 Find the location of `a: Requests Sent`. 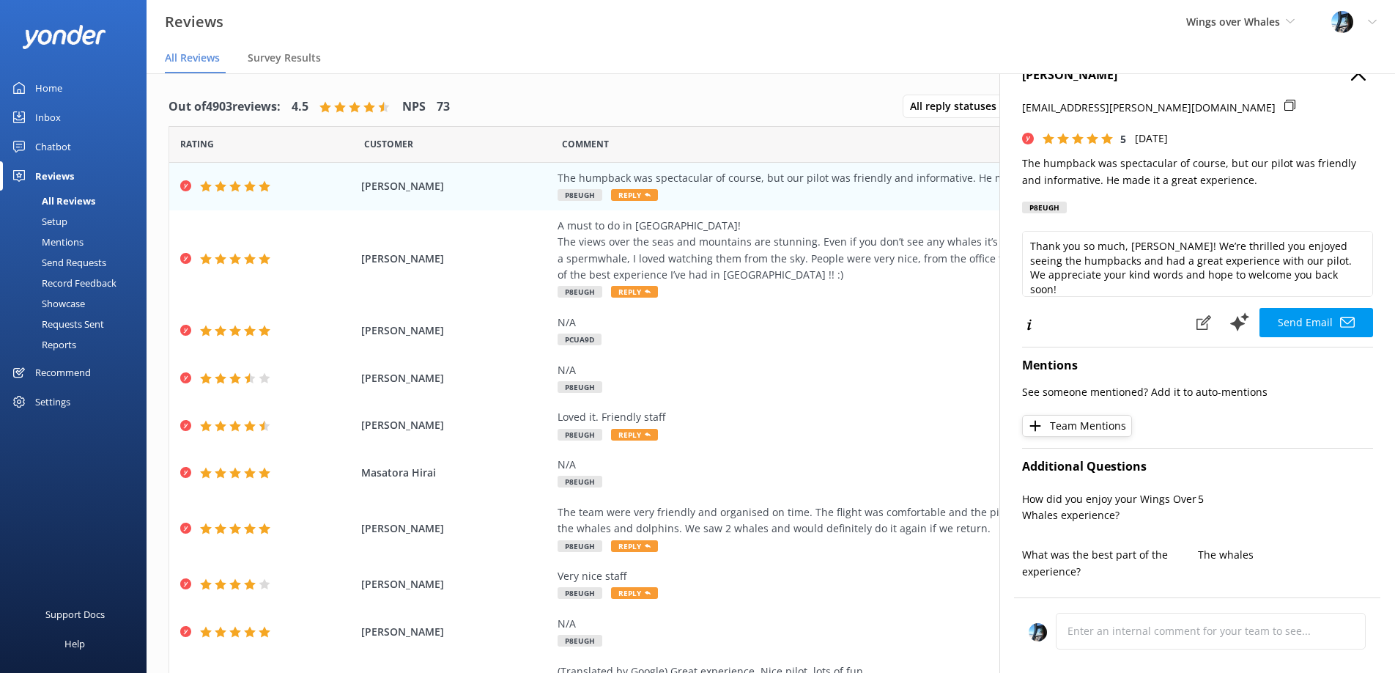

a: Requests Sent is located at coordinates (78, 324).